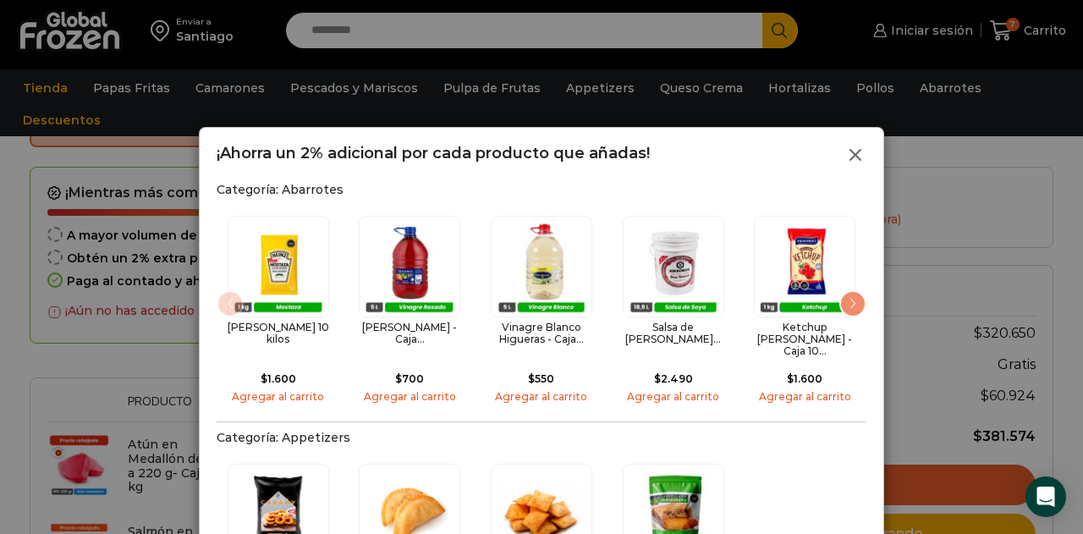  What do you see at coordinates (674, 309) in the screenshot?
I see `div: 4 / 13` at bounding box center [674, 309].